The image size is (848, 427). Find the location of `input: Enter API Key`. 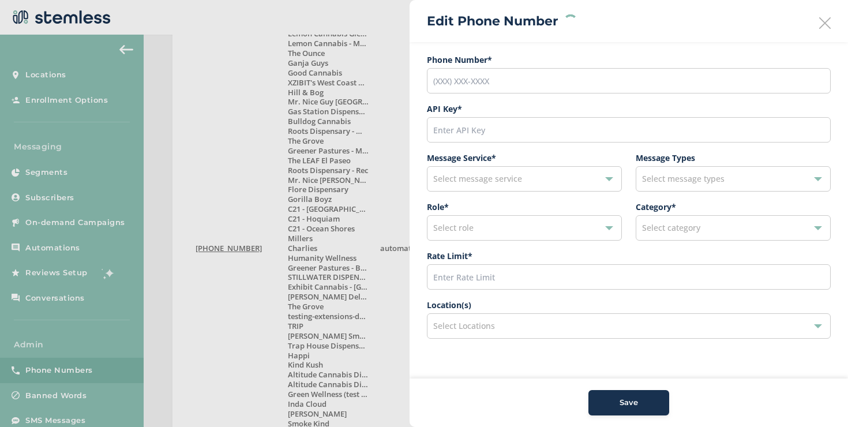

input: Enter API Key is located at coordinates (629, 130).